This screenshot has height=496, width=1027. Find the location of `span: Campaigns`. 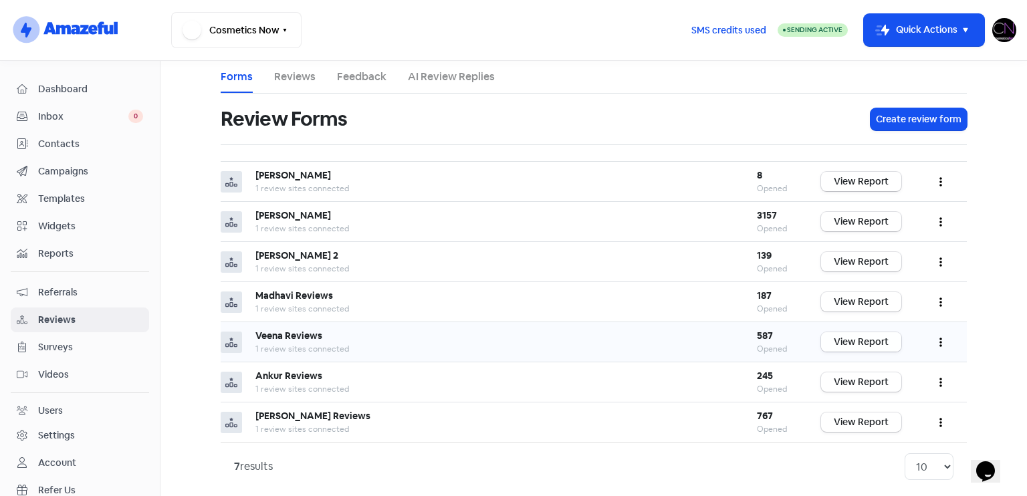

span: Campaigns is located at coordinates (90, 171).